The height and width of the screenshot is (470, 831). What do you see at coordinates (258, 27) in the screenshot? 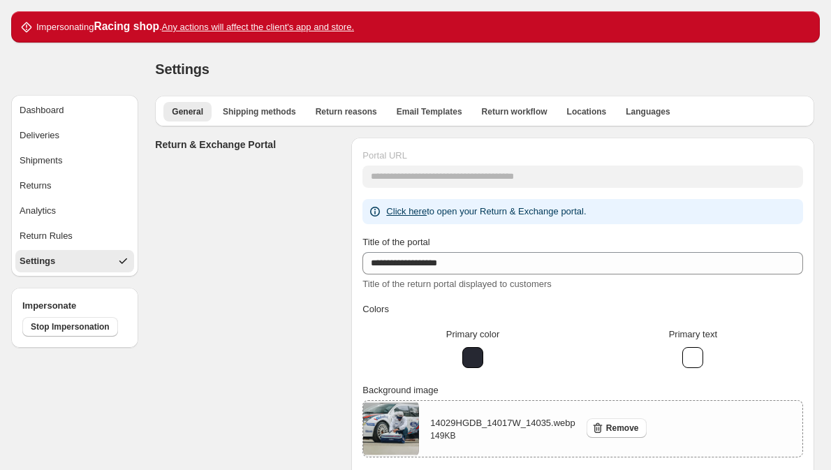
I see `u: Any actions will affect the client's app and store.` at bounding box center [258, 27].